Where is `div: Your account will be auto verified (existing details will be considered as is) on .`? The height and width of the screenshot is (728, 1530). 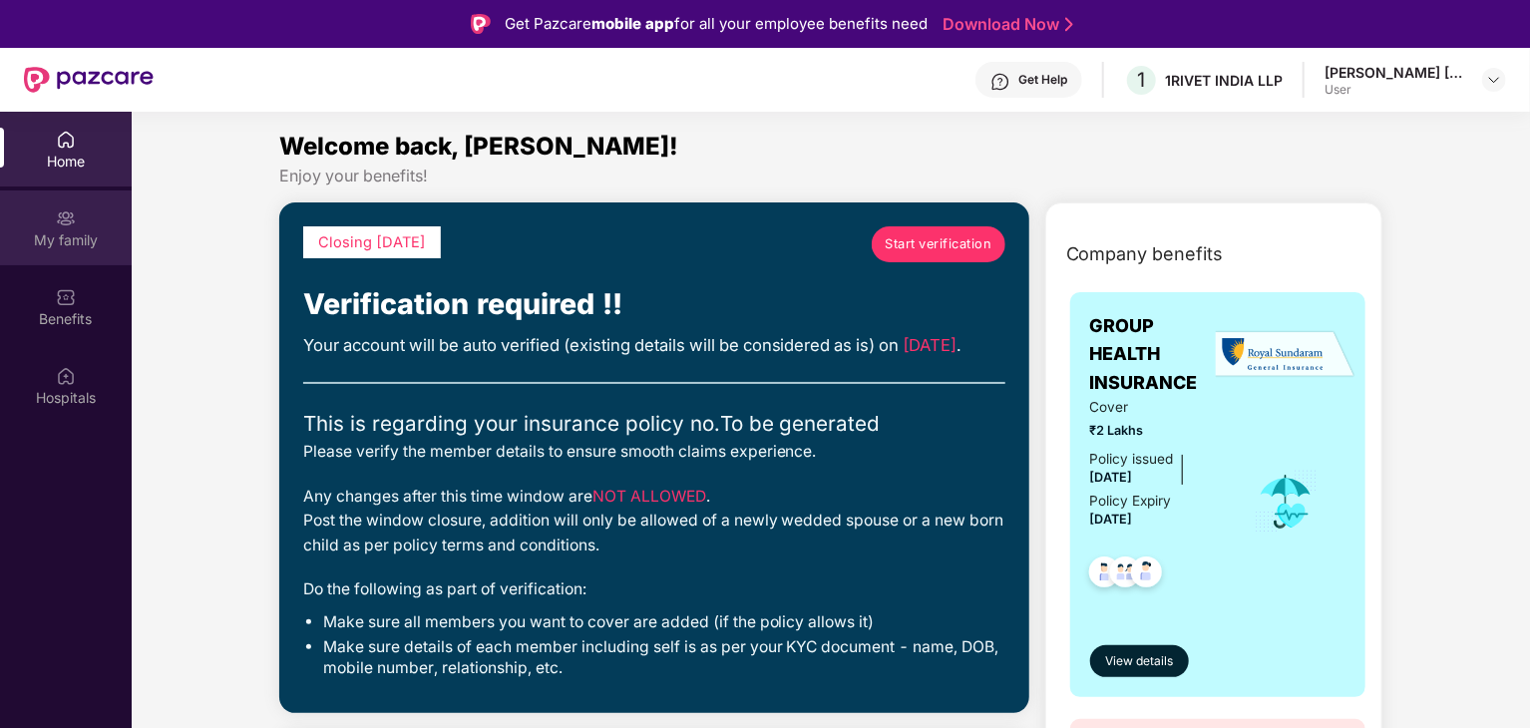
div: Your account will be auto verified (existing details will be considered as is) on . is located at coordinates (654, 345).